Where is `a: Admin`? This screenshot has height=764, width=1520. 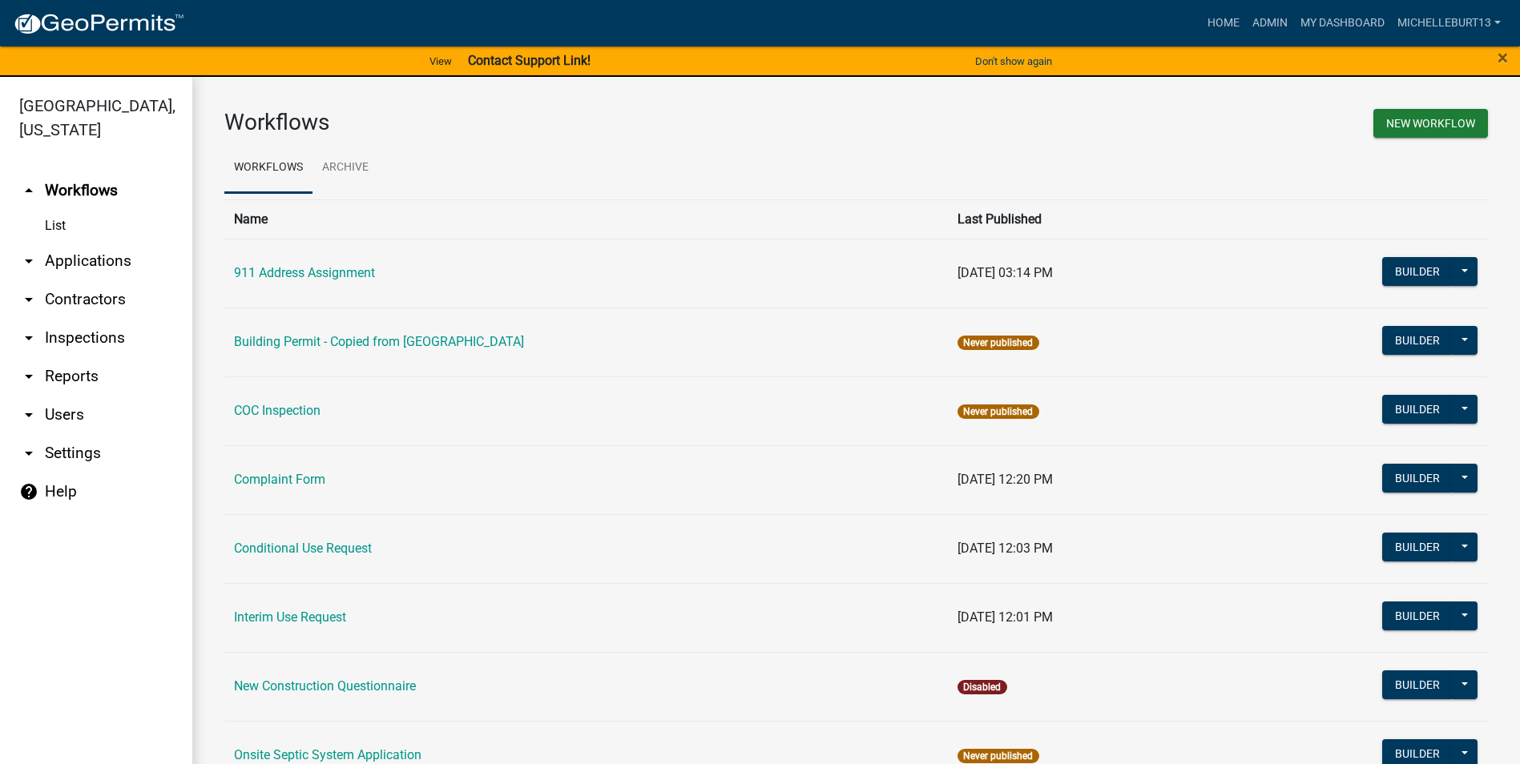
a: Admin is located at coordinates (1270, 23).